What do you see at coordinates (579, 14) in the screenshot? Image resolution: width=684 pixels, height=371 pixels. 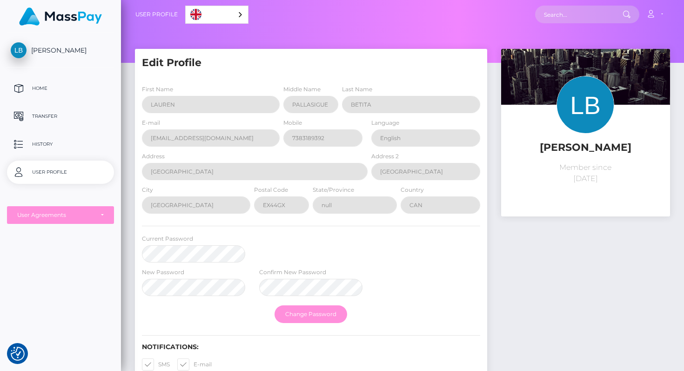 I see `input: Search...` at bounding box center [579, 14].